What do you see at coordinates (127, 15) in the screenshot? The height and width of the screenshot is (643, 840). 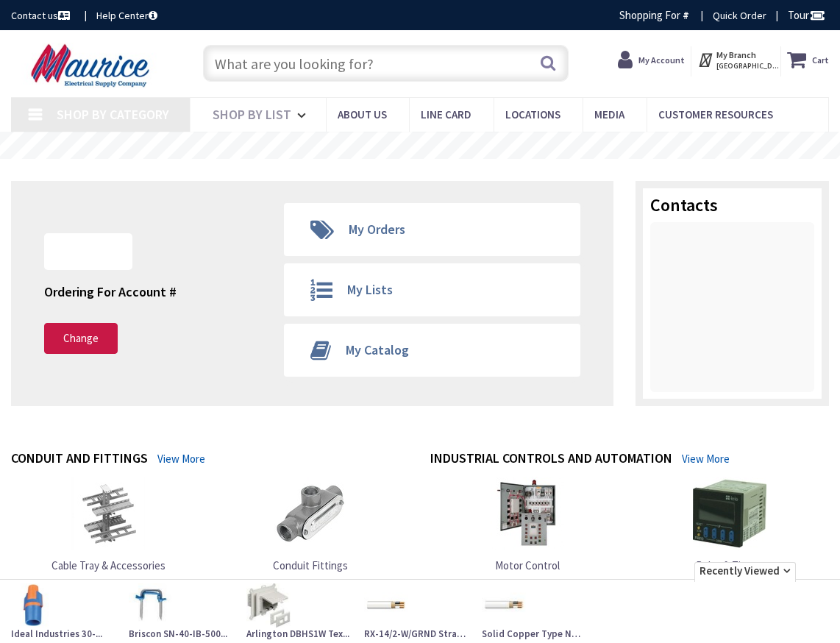 I see `a: Help Center` at bounding box center [127, 15].